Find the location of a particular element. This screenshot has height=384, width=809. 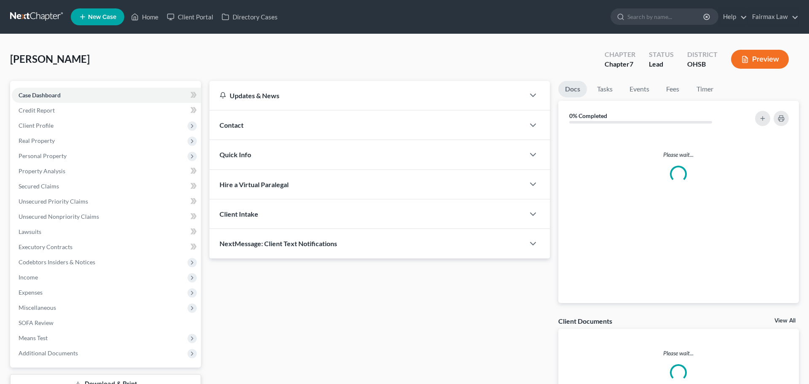

a: SOFA Review is located at coordinates (106, 323).